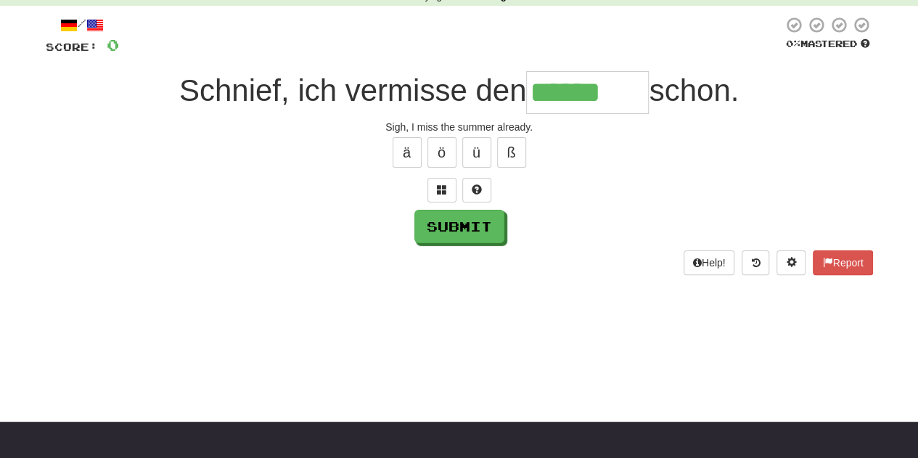 This screenshot has height=458, width=918. Describe the element at coordinates (442, 152) in the screenshot. I see `button: ö` at that location.